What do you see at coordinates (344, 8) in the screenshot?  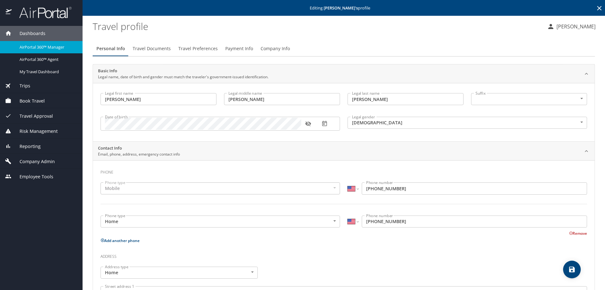 I see `p: Editing profile` at bounding box center [344, 8].